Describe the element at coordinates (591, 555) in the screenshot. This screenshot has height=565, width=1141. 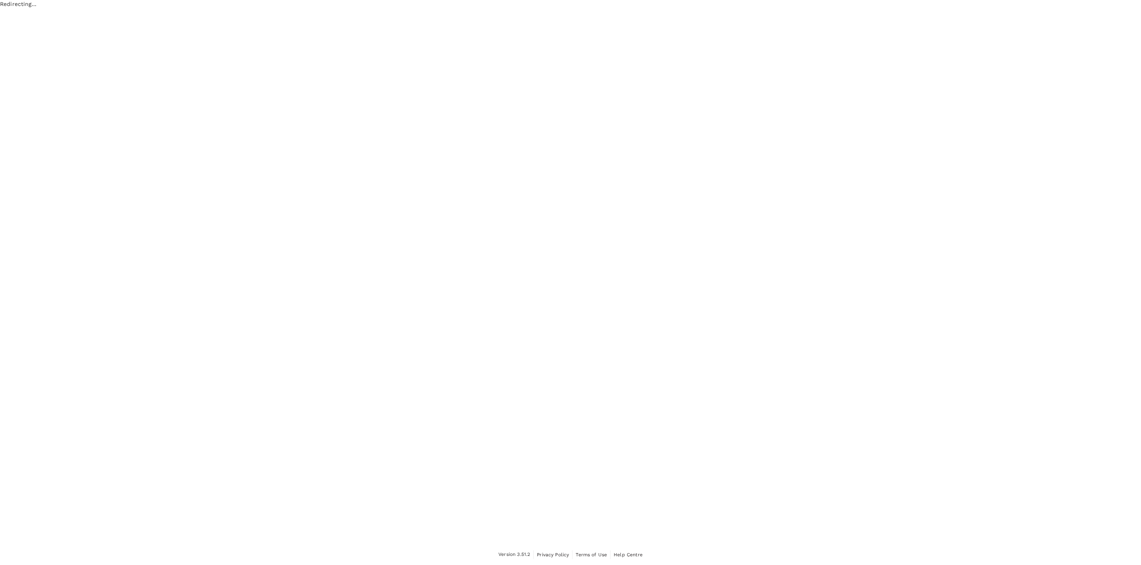
I see `span: Terms of Use` at that location.